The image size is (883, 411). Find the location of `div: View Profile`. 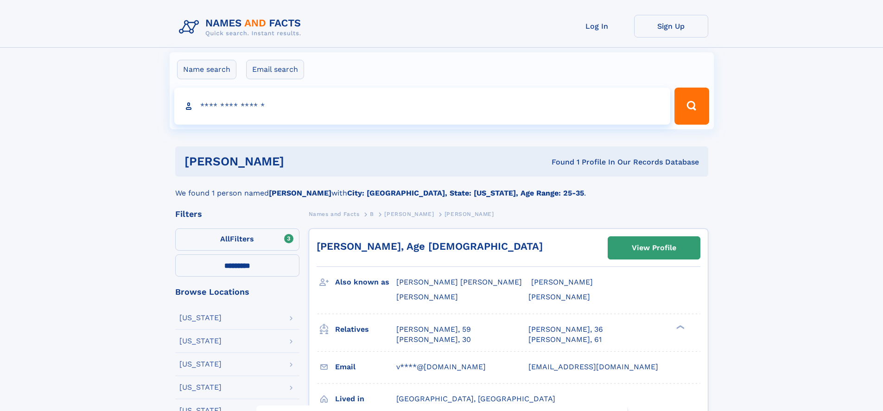

div: View Profile is located at coordinates (654, 248).